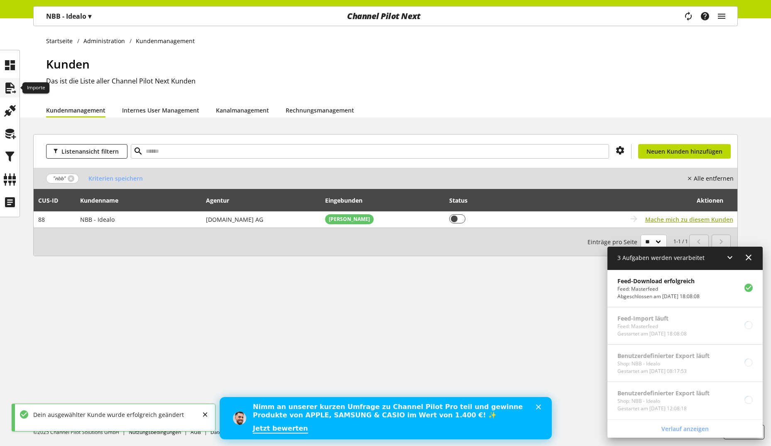 The height and width of the screenshot is (446, 771). I want to click on a: Kanalmanagement, so click(243, 110).